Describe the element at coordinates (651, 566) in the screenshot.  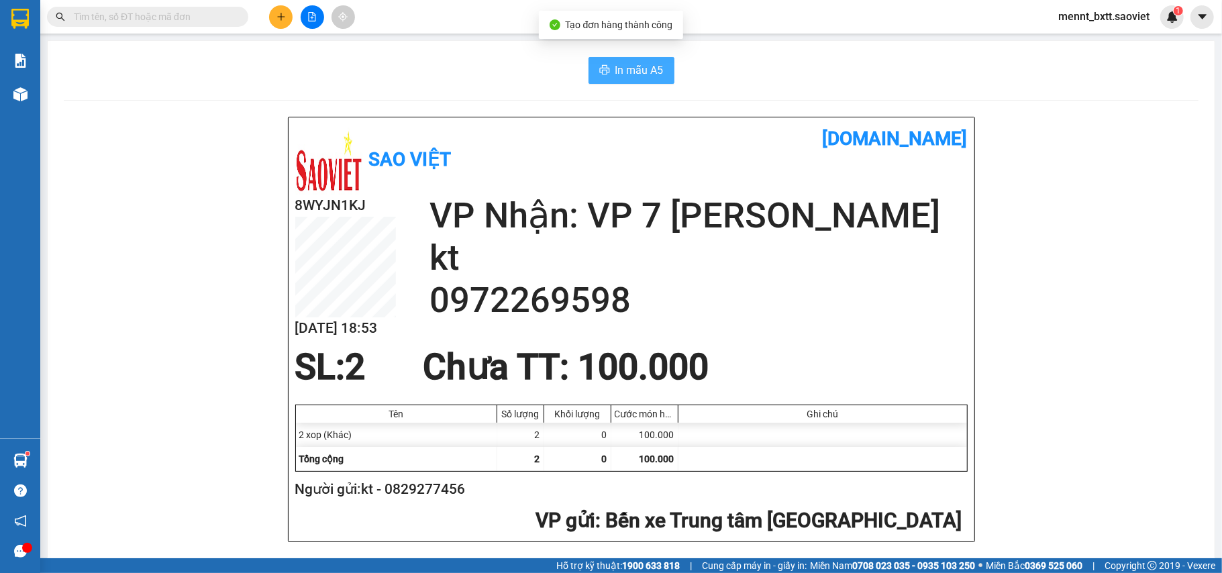
I see `strong: 1900 633 818` at that location.